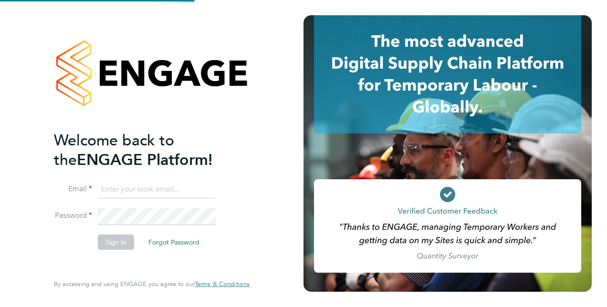  What do you see at coordinates (222, 284) in the screenshot?
I see `a: Terms & Conditions` at bounding box center [222, 284].